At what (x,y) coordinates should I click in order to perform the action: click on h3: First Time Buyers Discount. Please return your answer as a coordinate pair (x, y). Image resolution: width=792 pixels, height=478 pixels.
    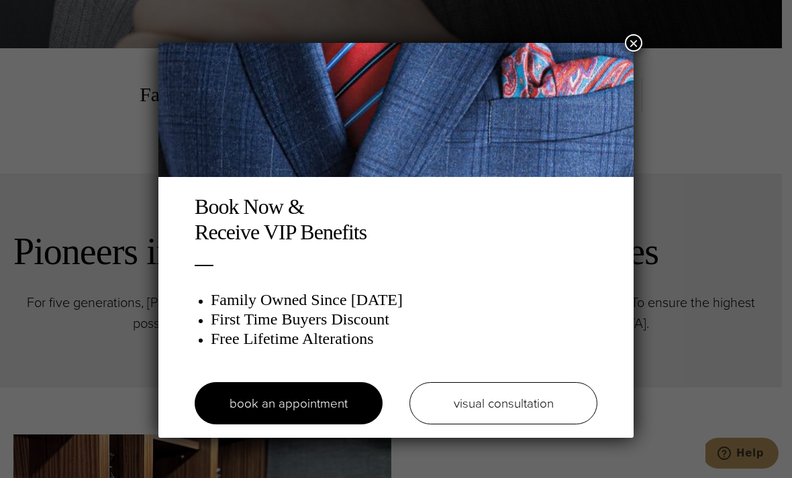
    Looking at the image, I should click on (404, 319).